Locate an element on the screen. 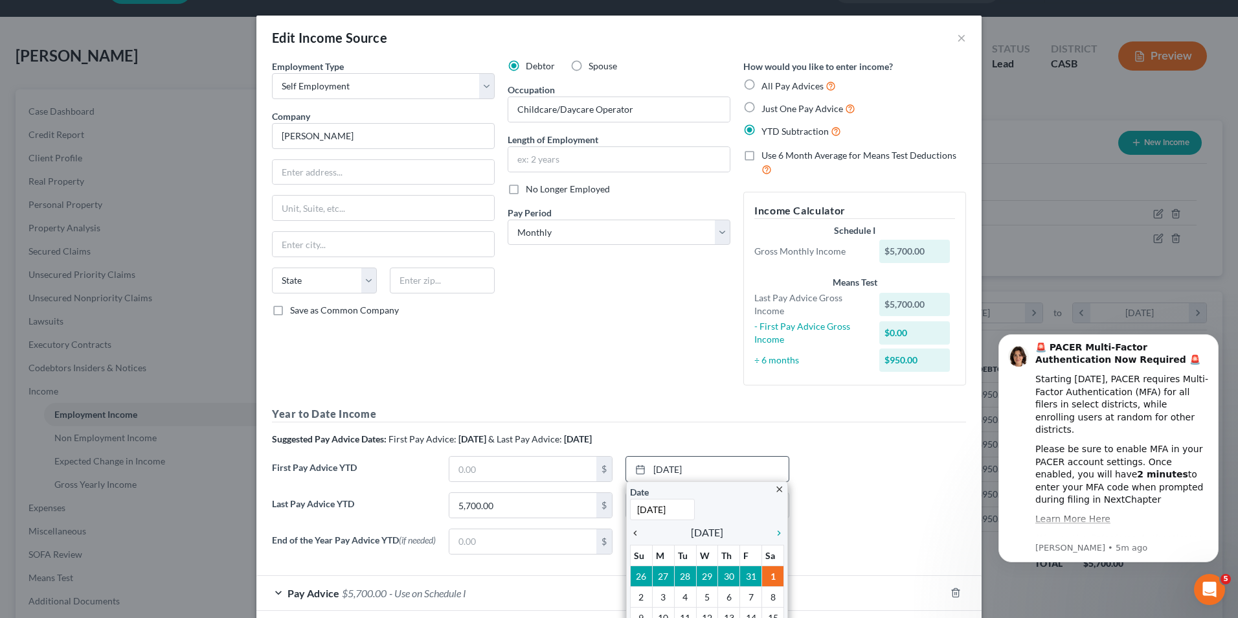  div: Means Test is located at coordinates (855, 282).